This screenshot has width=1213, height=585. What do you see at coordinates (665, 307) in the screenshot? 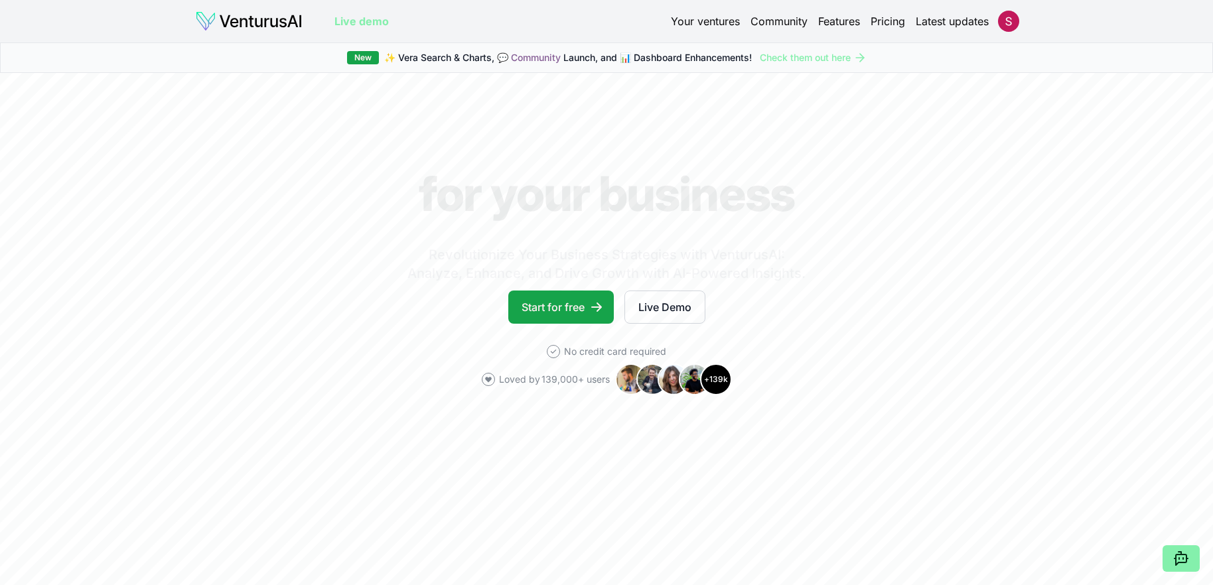
I see `a: Live Demo` at bounding box center [665, 307].